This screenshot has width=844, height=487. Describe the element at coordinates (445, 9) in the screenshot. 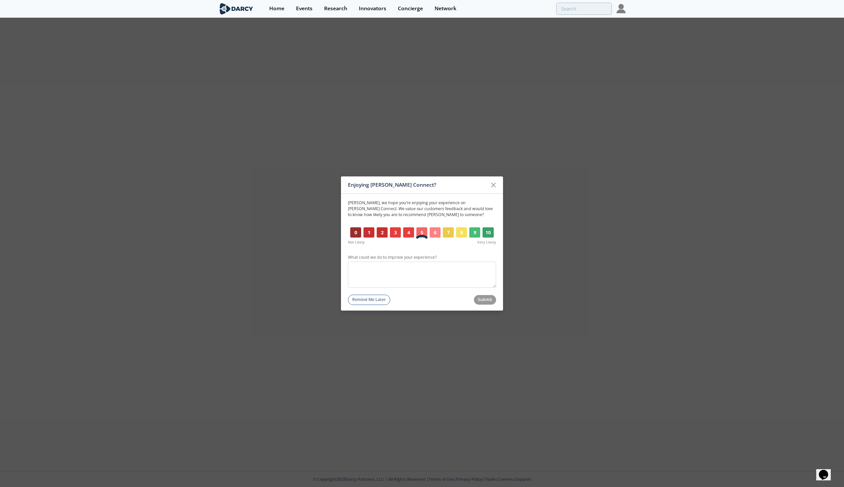

I see `div: Network` at that location.